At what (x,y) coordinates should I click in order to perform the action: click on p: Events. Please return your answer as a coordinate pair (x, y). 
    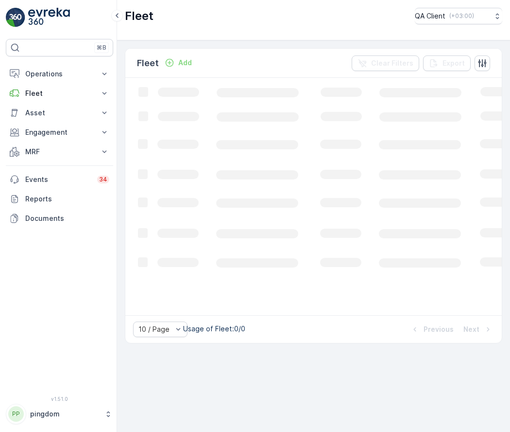
    Looking at the image, I should click on (58, 179).